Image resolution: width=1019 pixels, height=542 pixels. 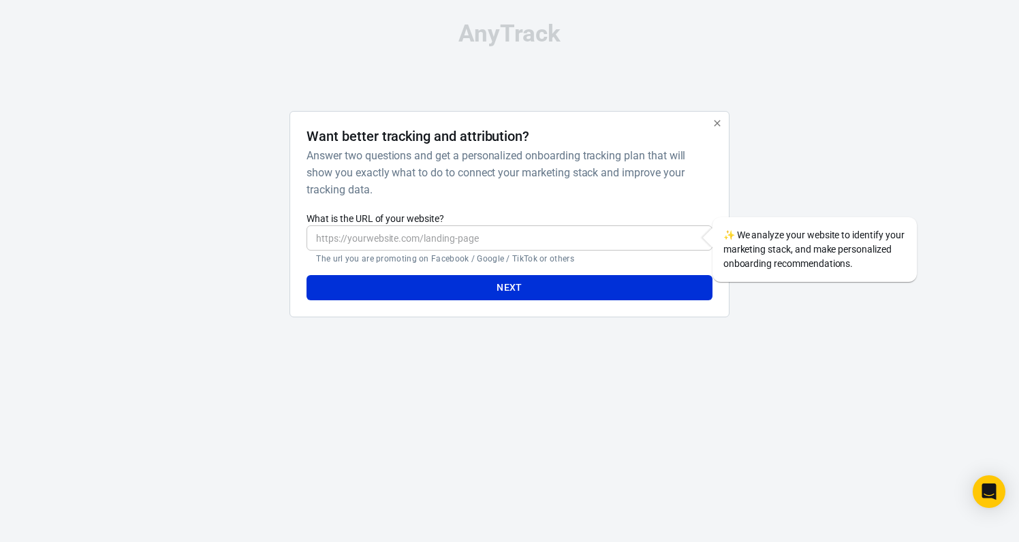 I want to click on p: The url you are promoting on Facebook / Google / TikTok or others, so click(x=509, y=259).